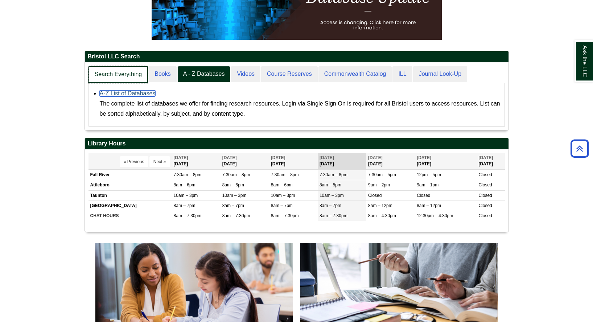 The image size is (593, 322). Describe the element at coordinates (355, 74) in the screenshot. I see `a: Commonwealth Catalog` at that location.